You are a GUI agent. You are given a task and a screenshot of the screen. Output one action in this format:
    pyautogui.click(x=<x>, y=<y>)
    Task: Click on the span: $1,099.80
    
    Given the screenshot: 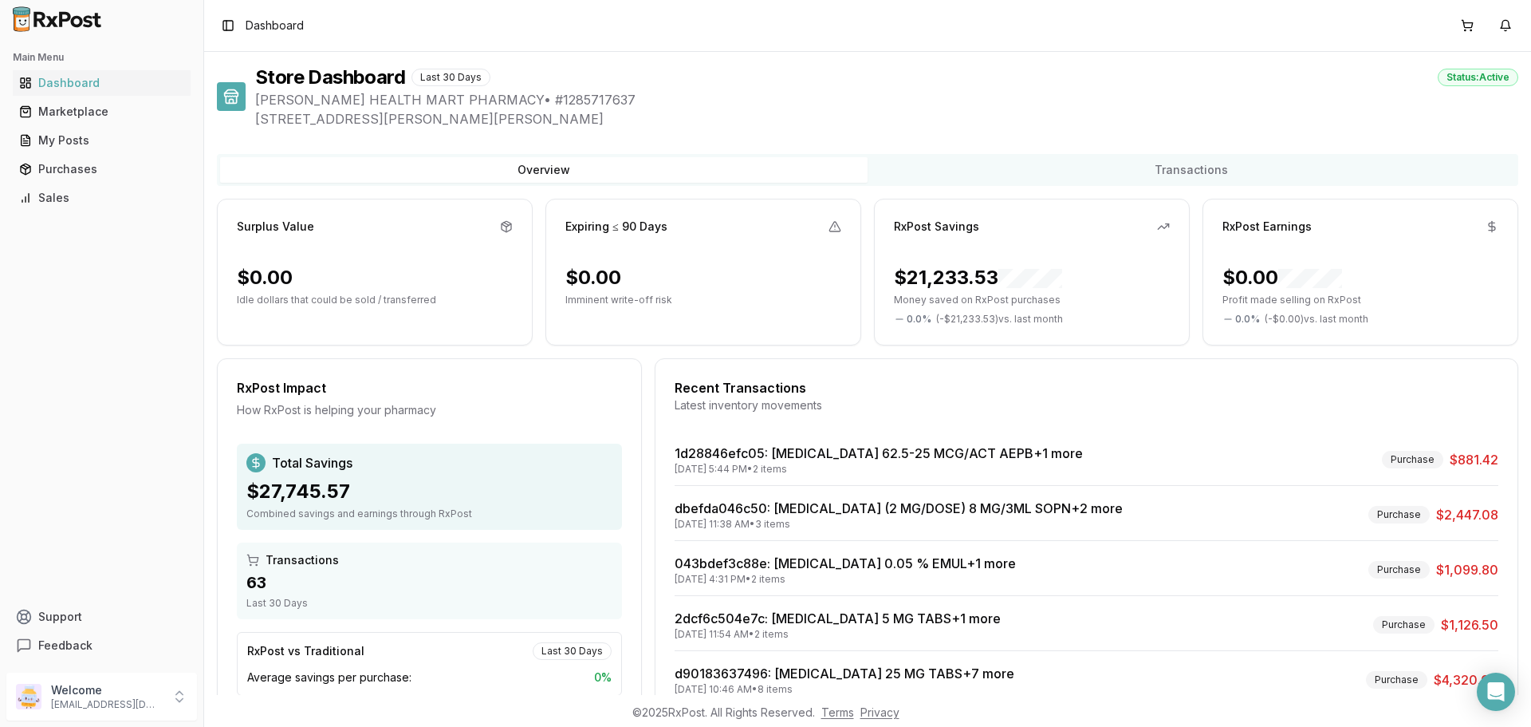 What is the action you would take?
    pyautogui.click(x=1467, y=569)
    